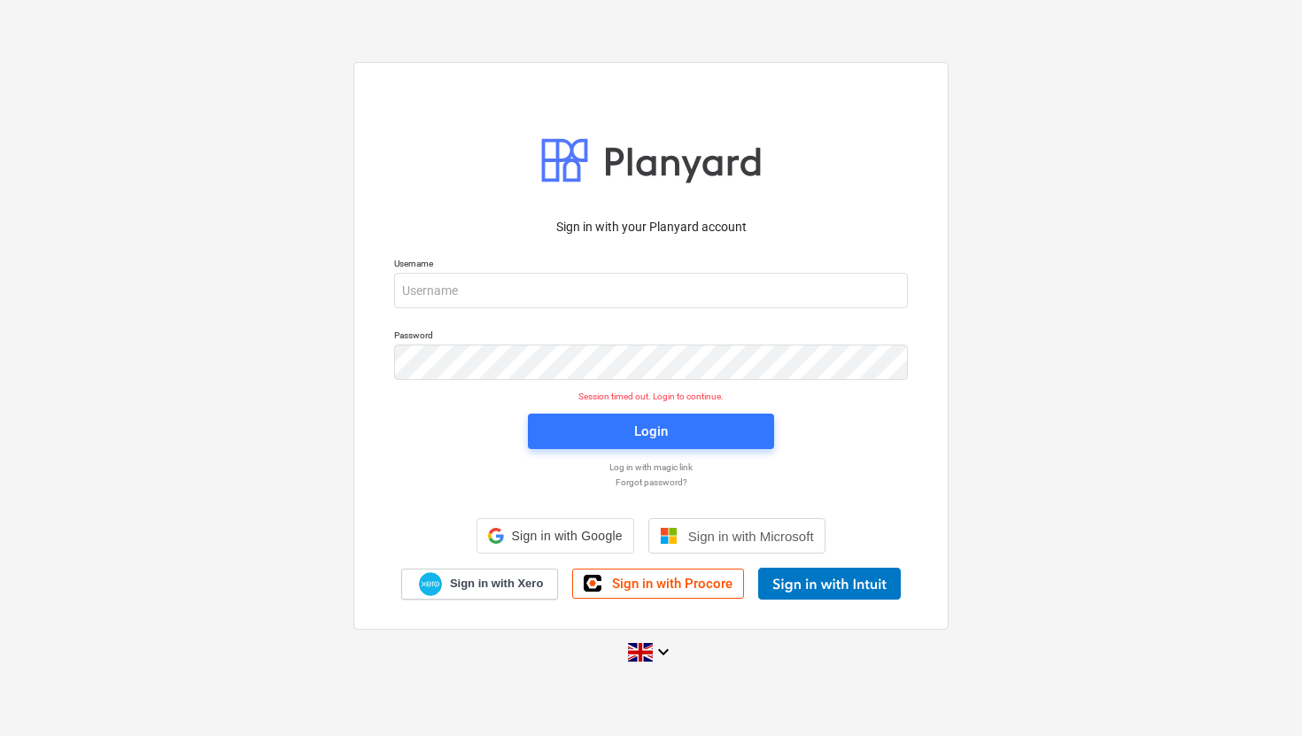 The image size is (1302, 736). Describe the element at coordinates (664, 652) in the screenshot. I see `i: keyboard_arrow_down` at that location.